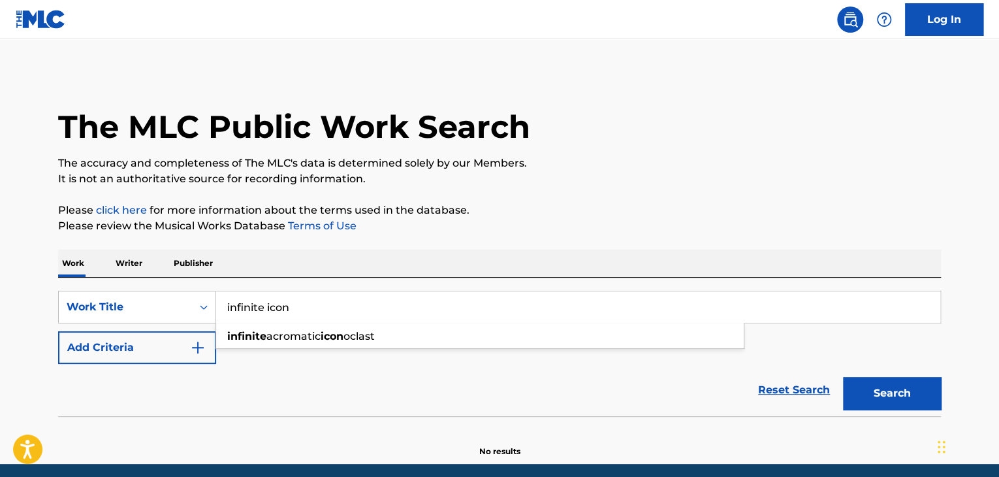 This screenshot has width=999, height=477. What do you see at coordinates (884, 20) in the screenshot?
I see `img: help` at bounding box center [884, 20].